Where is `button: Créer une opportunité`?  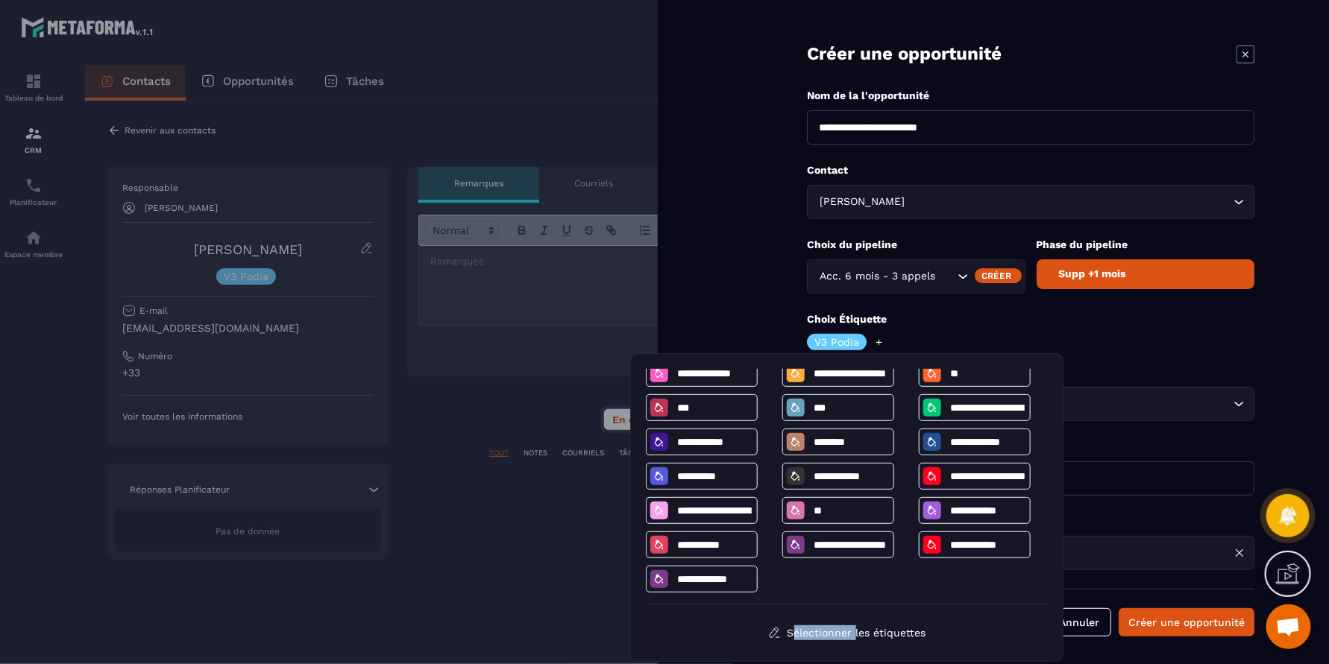
button: Créer une opportunité is located at coordinates (1186, 623).